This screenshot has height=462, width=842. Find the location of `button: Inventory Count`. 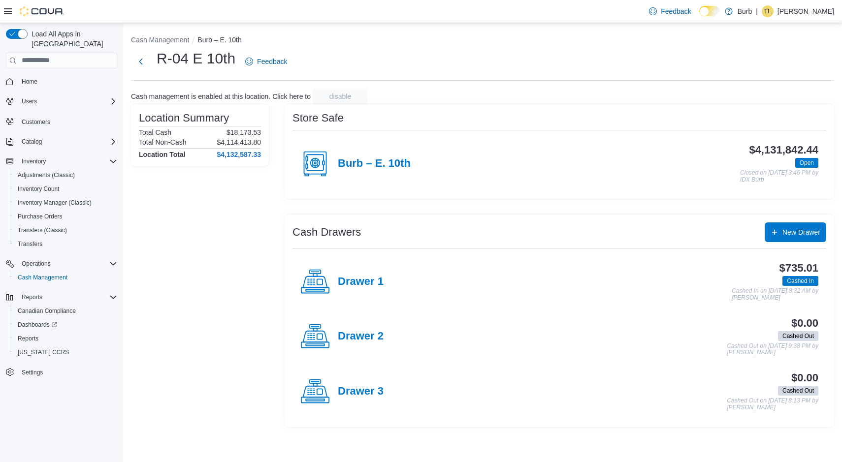

button: Inventory Count is located at coordinates (65, 189).